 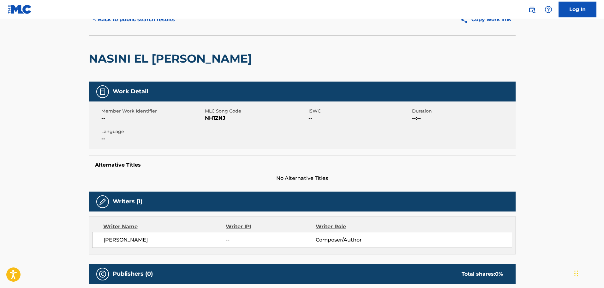 What do you see at coordinates (486, 20) in the screenshot?
I see `button: Copy work link` at bounding box center [486, 20].